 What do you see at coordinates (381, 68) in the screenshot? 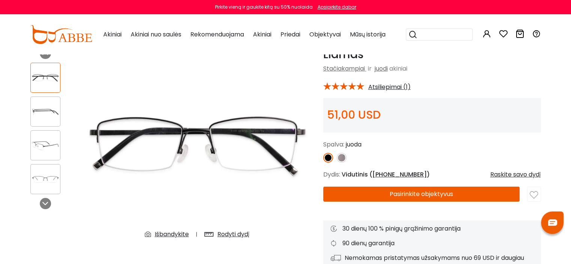
I see `a: juodi` at bounding box center [381, 68].